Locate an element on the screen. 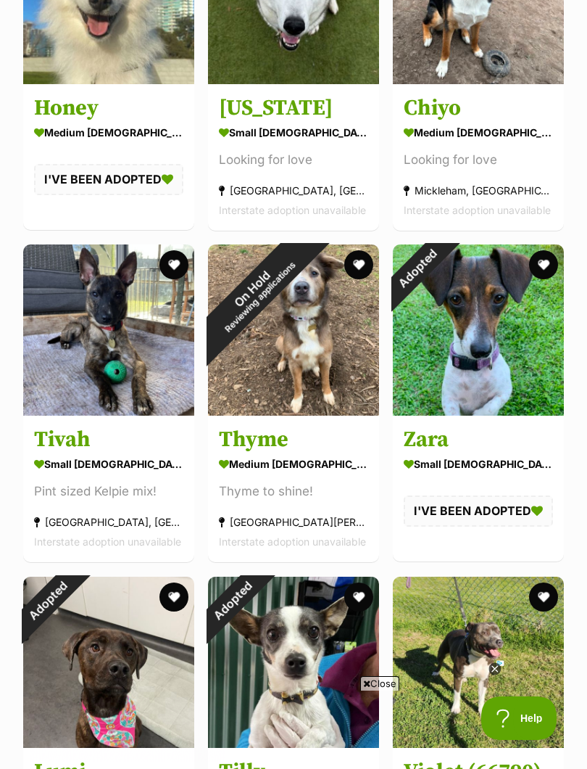 This screenshot has width=587, height=769. div: On Hold is located at coordinates (256, 292).